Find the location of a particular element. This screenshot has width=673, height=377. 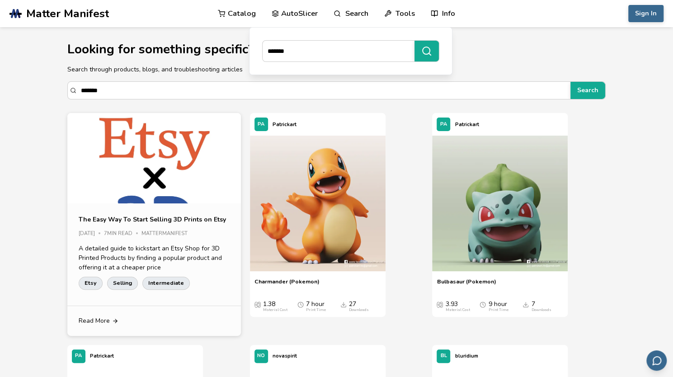

a: Read More is located at coordinates (154, 321).